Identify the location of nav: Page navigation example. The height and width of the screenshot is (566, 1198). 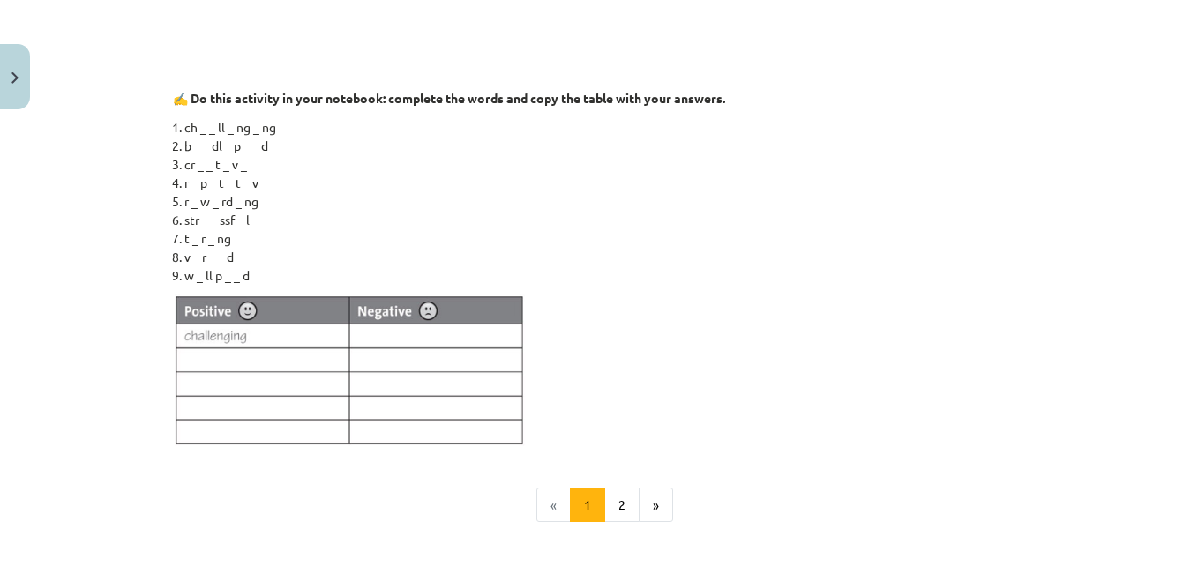
(599, 506).